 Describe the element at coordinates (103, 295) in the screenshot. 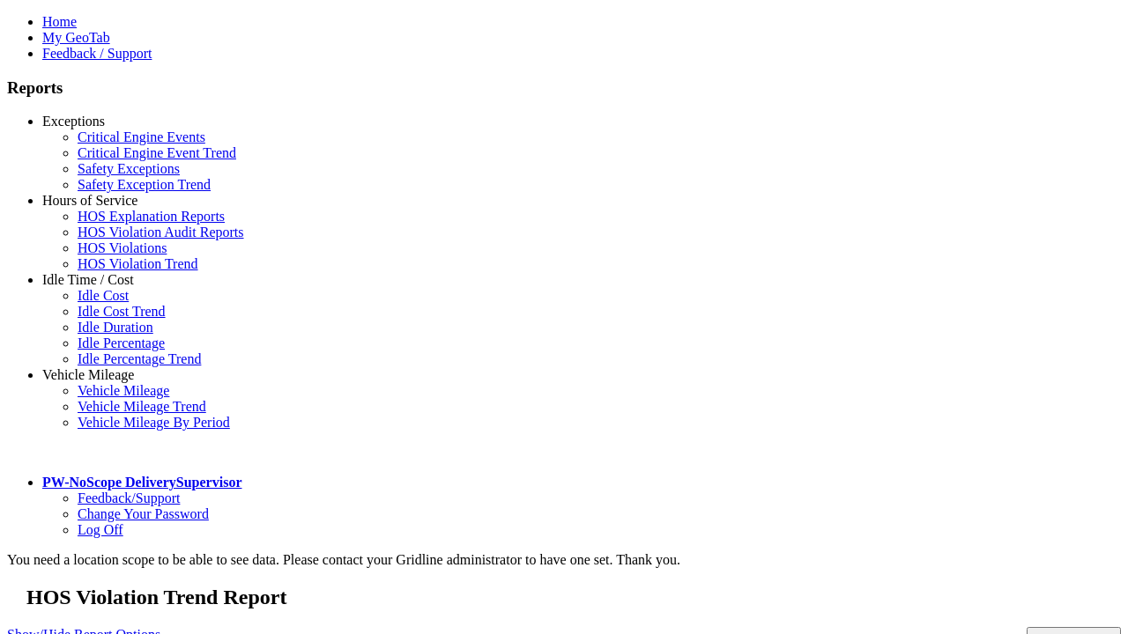

I see `a: Idle Cost` at that location.